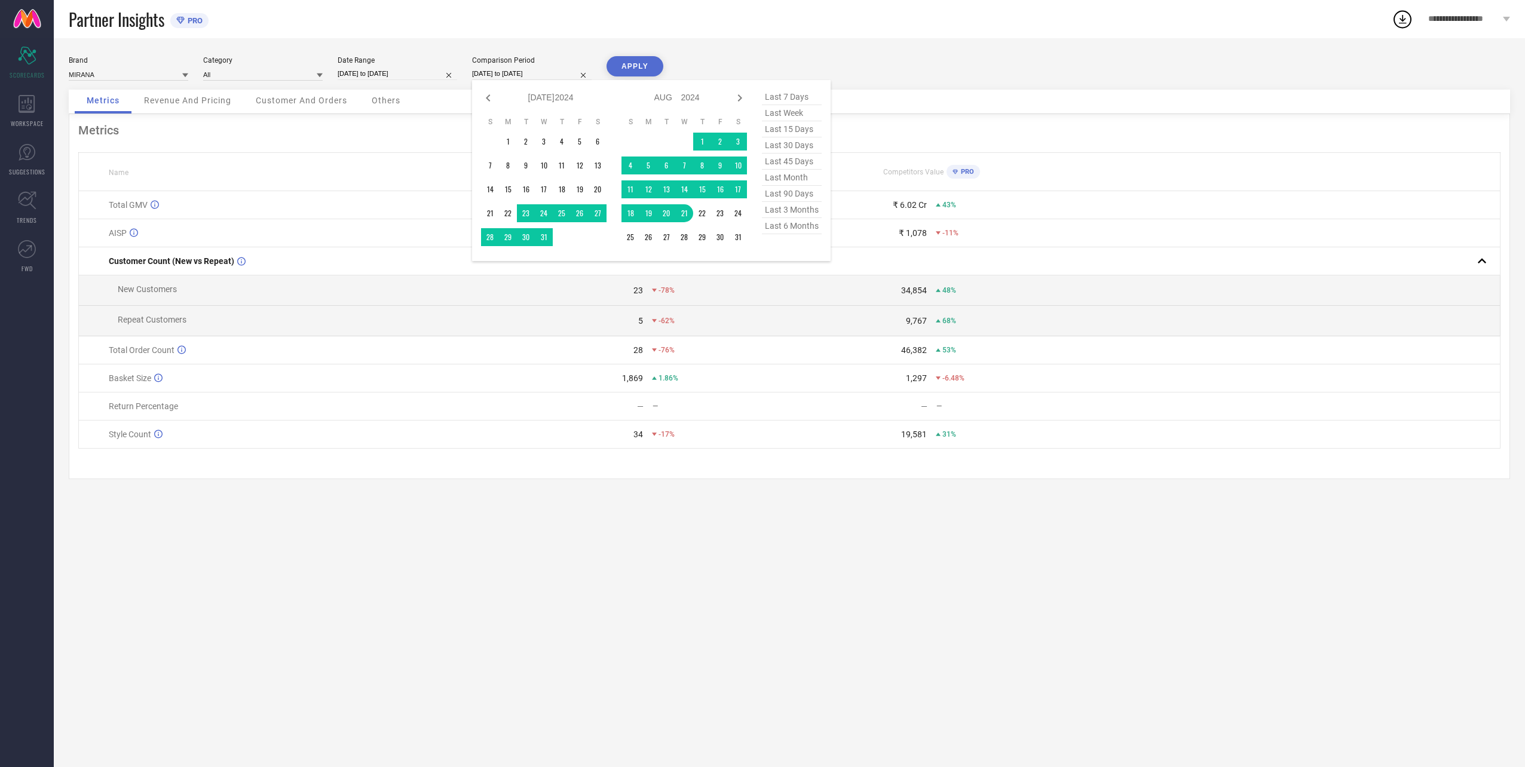 The height and width of the screenshot is (767, 1525). Describe the element at coordinates (562, 213) in the screenshot. I see `td: Thu Jul 25 2024` at that location.